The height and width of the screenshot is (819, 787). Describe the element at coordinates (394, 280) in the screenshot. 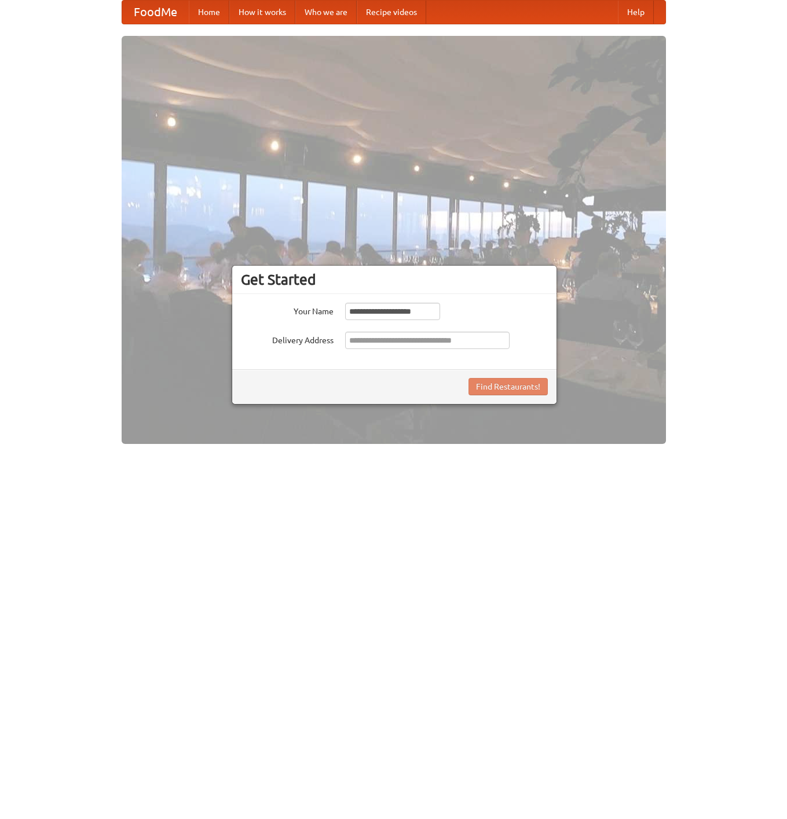

I see `h3: Get Started` at that location.